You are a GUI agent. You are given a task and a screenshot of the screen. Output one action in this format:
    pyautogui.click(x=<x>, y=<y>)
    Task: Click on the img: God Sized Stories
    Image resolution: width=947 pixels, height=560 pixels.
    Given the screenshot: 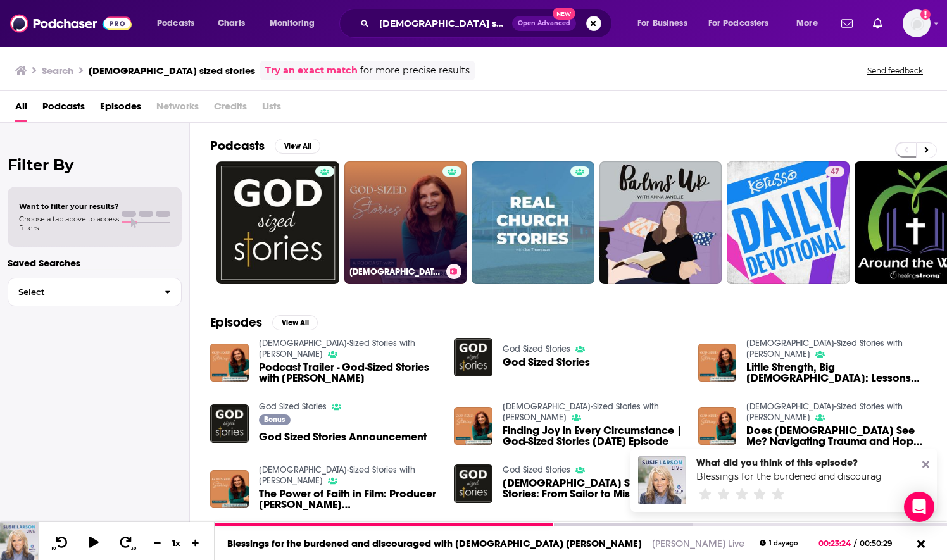 What is the action you would take?
    pyautogui.click(x=473, y=357)
    